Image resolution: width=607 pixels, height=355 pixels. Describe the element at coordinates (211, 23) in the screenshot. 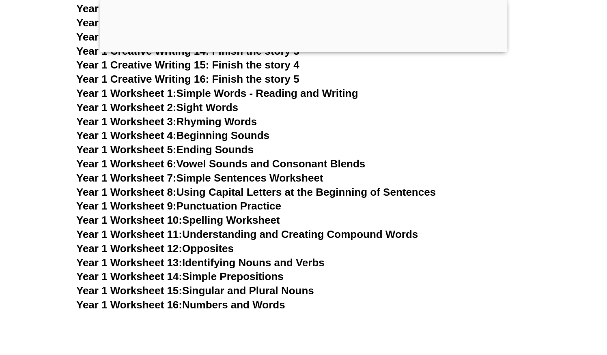

I see `span: Year 1 Creative Writing 12: Writing to a text stimulus 5` at that location.